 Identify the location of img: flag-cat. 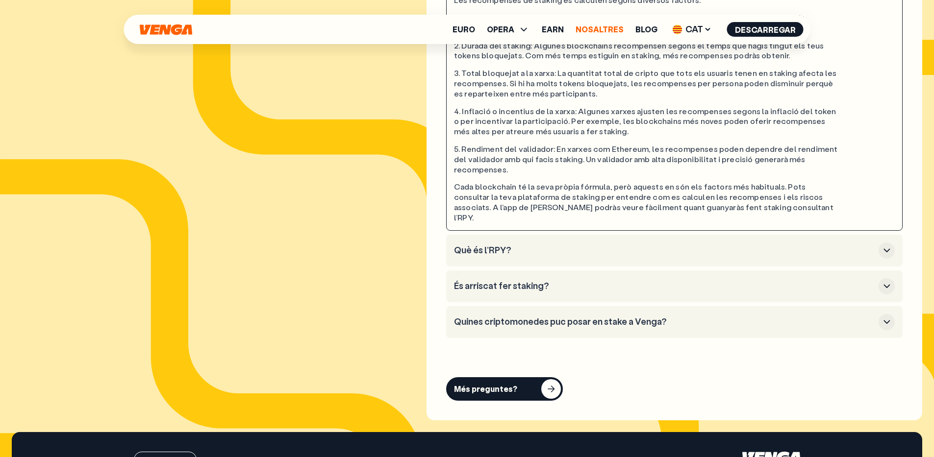
(678, 29).